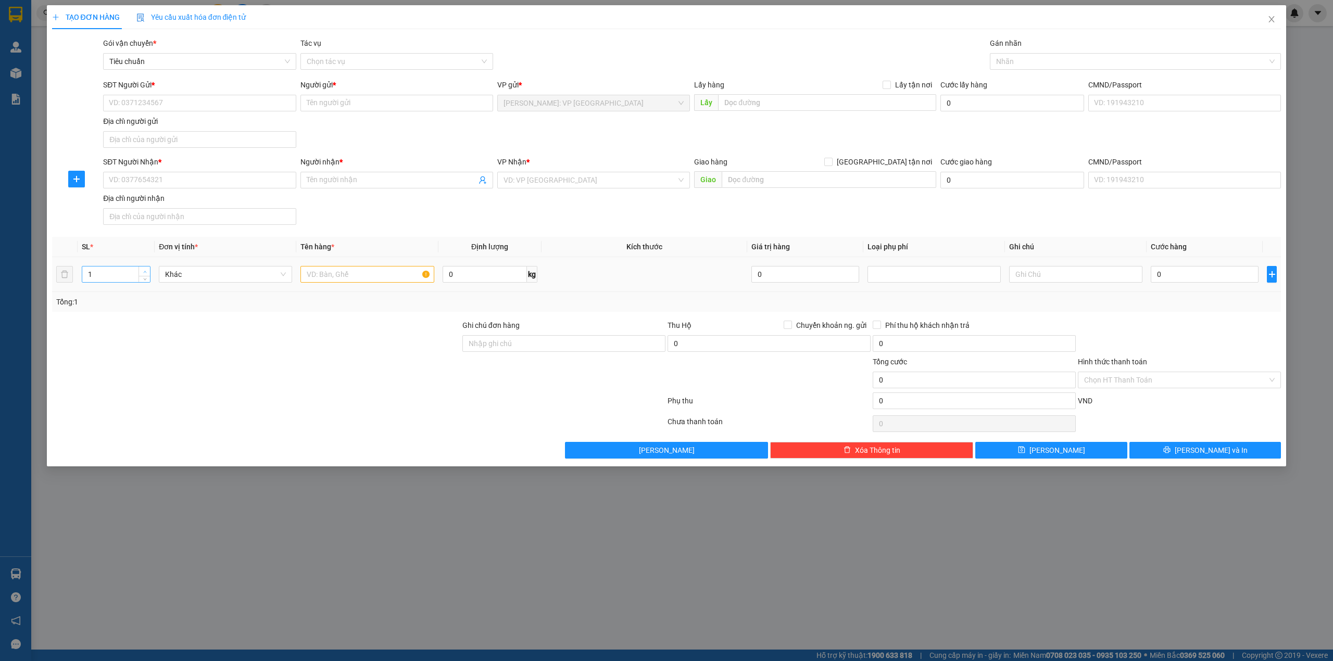 The image size is (1333, 661). What do you see at coordinates (644, 247) in the screenshot?
I see `span: Kích thước` at bounding box center [644, 247].